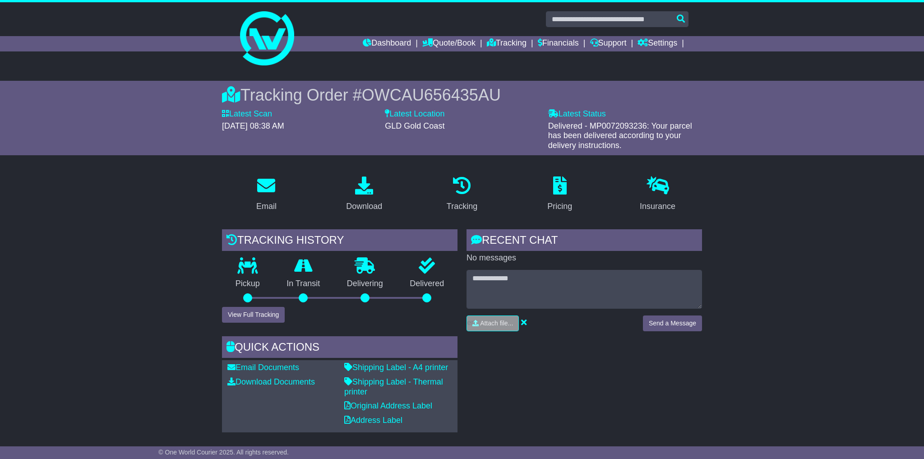  I want to click on a: Financials, so click(558, 44).